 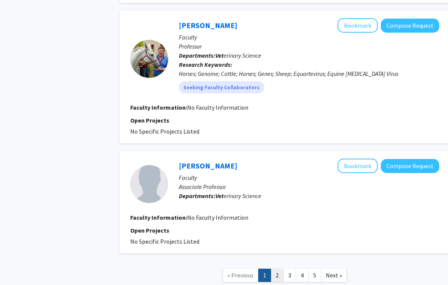 I want to click on a: 1, so click(x=265, y=276).